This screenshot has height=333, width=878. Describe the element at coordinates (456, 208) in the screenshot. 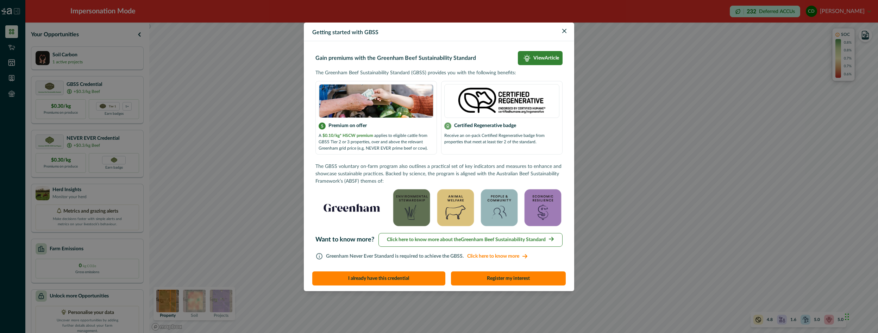

I see `img: /assets/greenham_animal_welfare-621d022c.png-logo` at that location.